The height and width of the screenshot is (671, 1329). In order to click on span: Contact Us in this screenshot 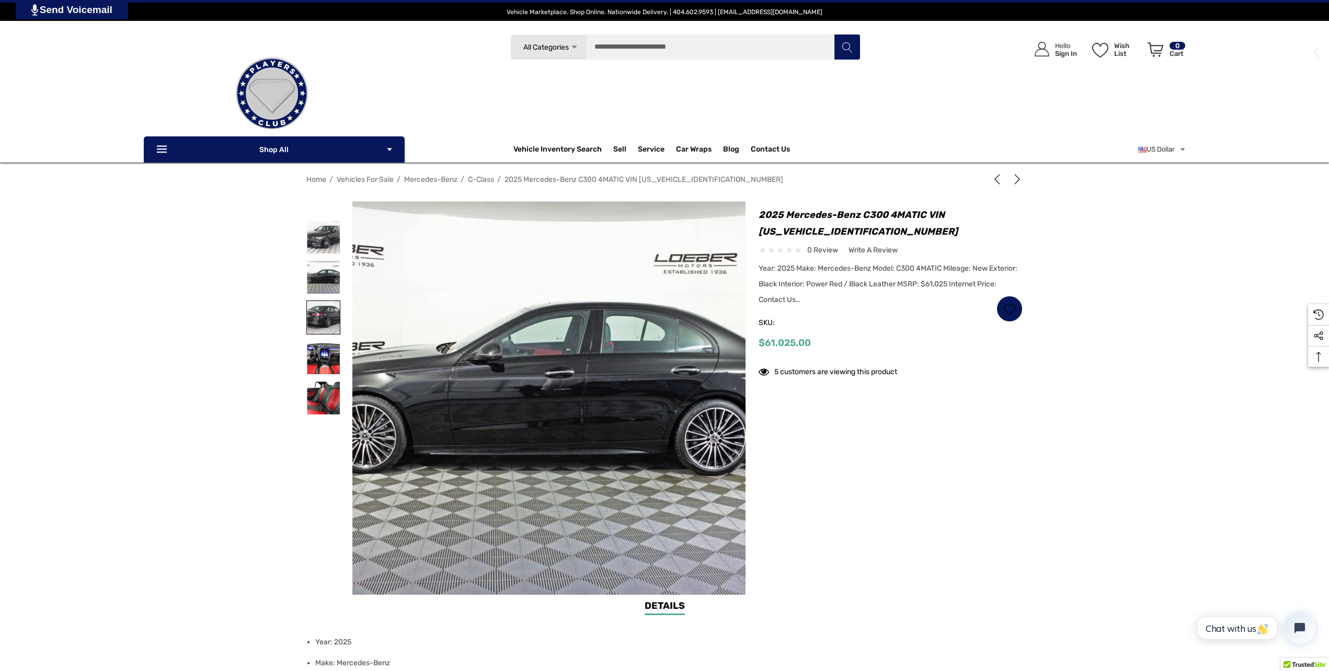, I will do `click(770, 151)`.